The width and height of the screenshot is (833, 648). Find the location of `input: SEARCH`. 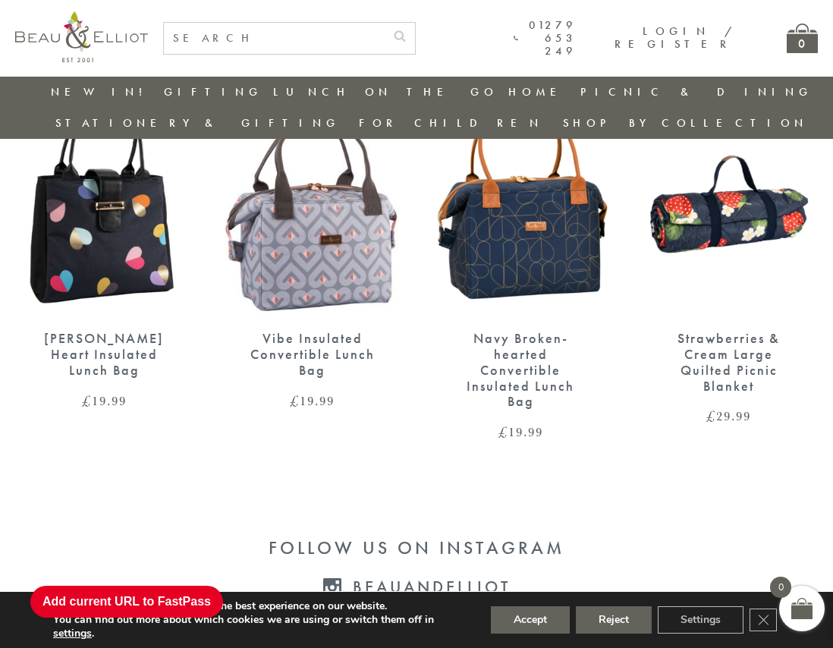

input: SEARCH is located at coordinates (274, 38).